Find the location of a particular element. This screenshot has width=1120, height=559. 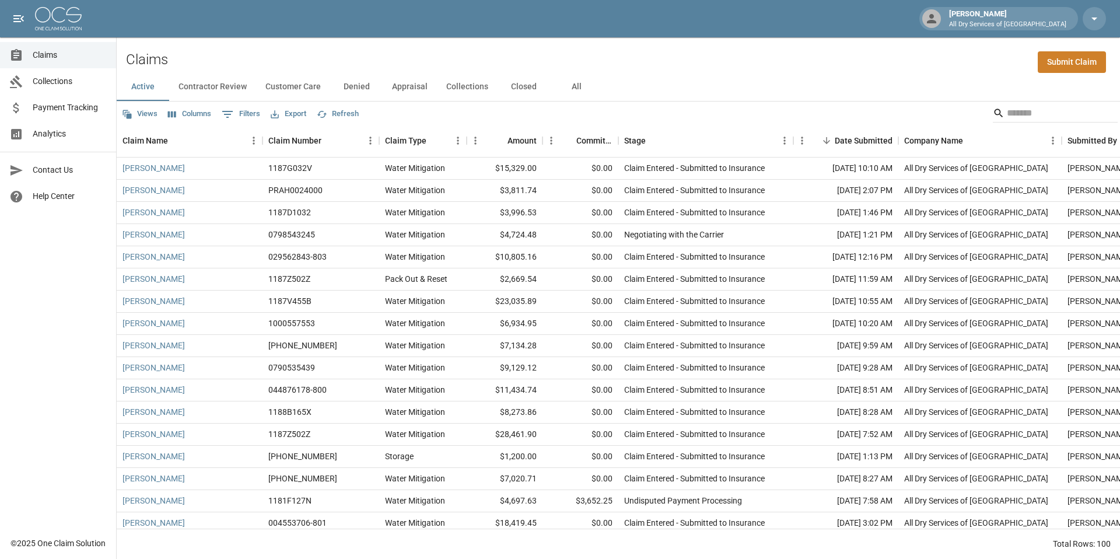

button: Active is located at coordinates (143, 87).